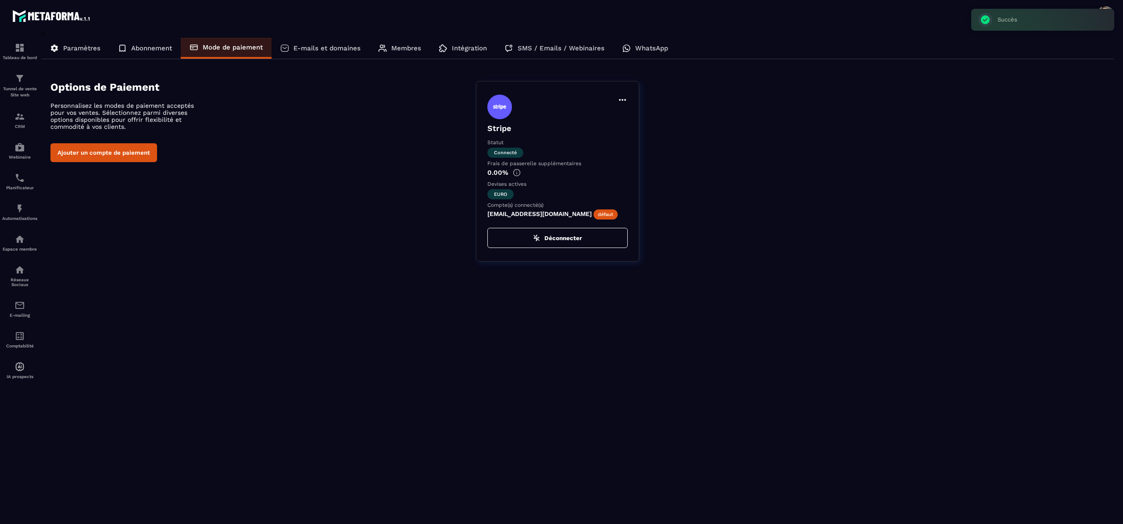 This screenshot has width=1123, height=524. Describe the element at coordinates (20, 151) in the screenshot. I see `a: automationsautomationsWebinaire` at that location.